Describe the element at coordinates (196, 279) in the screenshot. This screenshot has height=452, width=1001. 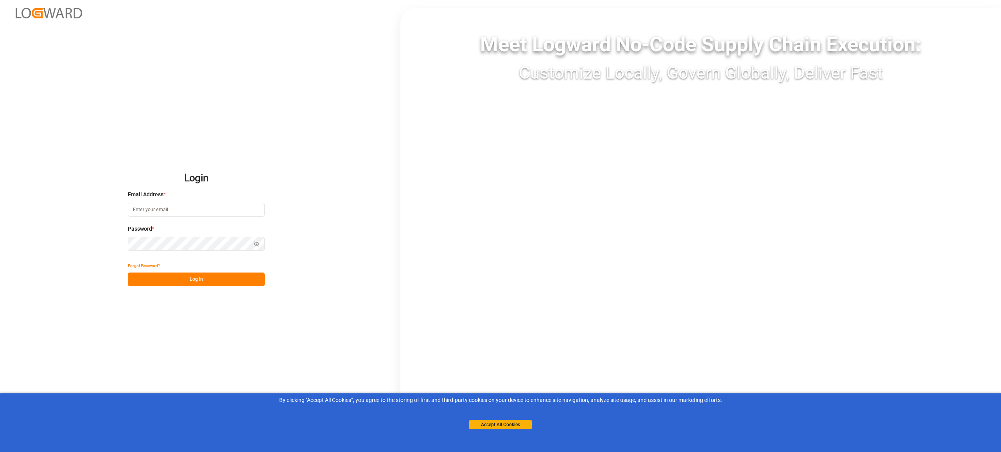
I see `button: Log In` at that location.